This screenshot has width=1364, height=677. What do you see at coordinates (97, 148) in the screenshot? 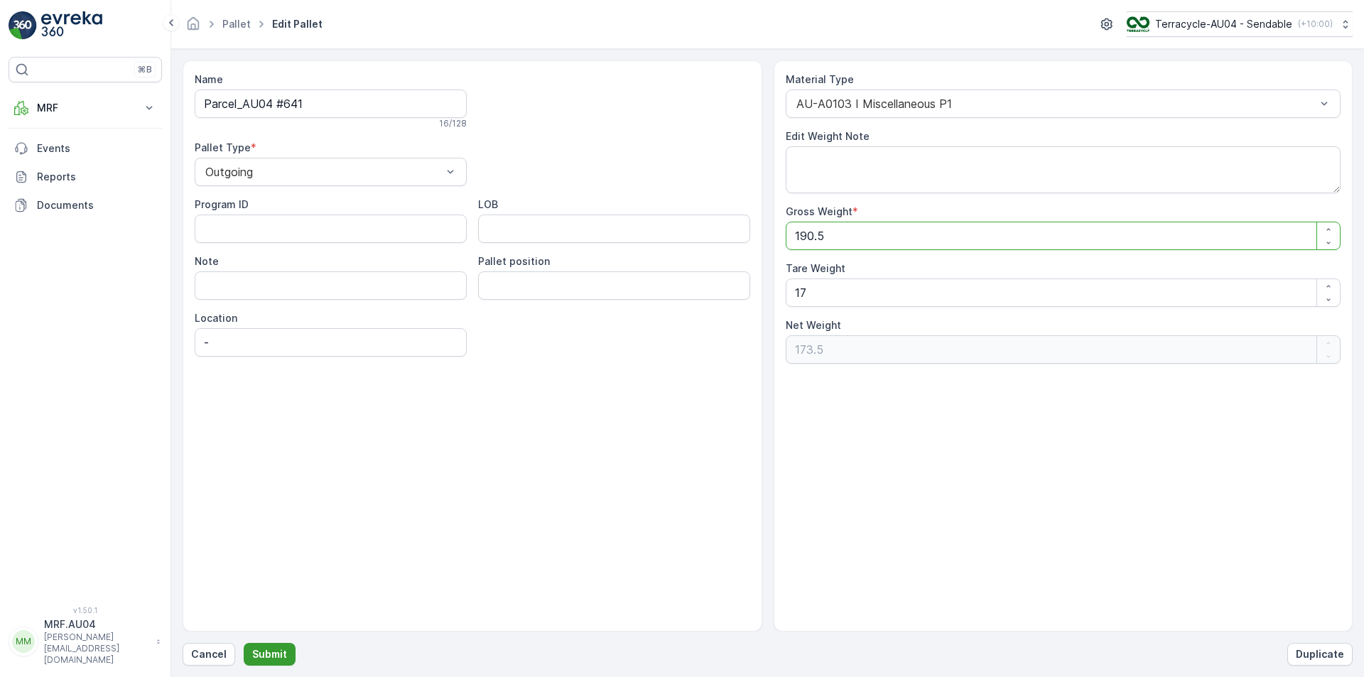
I see `p: Events` at bounding box center [97, 148].